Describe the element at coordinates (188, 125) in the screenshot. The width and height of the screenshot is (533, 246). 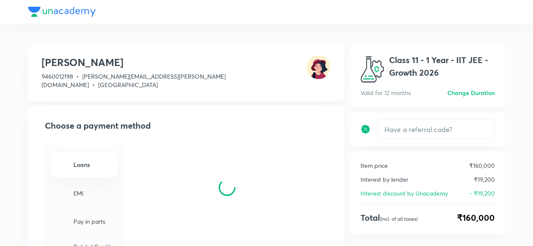
I see `h2: Choose a payment method` at that location.